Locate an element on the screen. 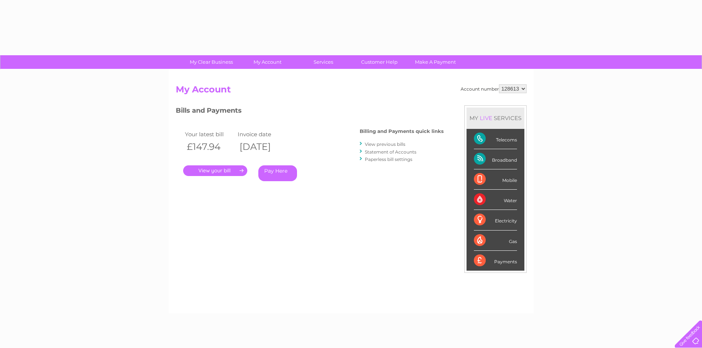 The image size is (702, 348). a: Statement of Accounts is located at coordinates (391, 152).